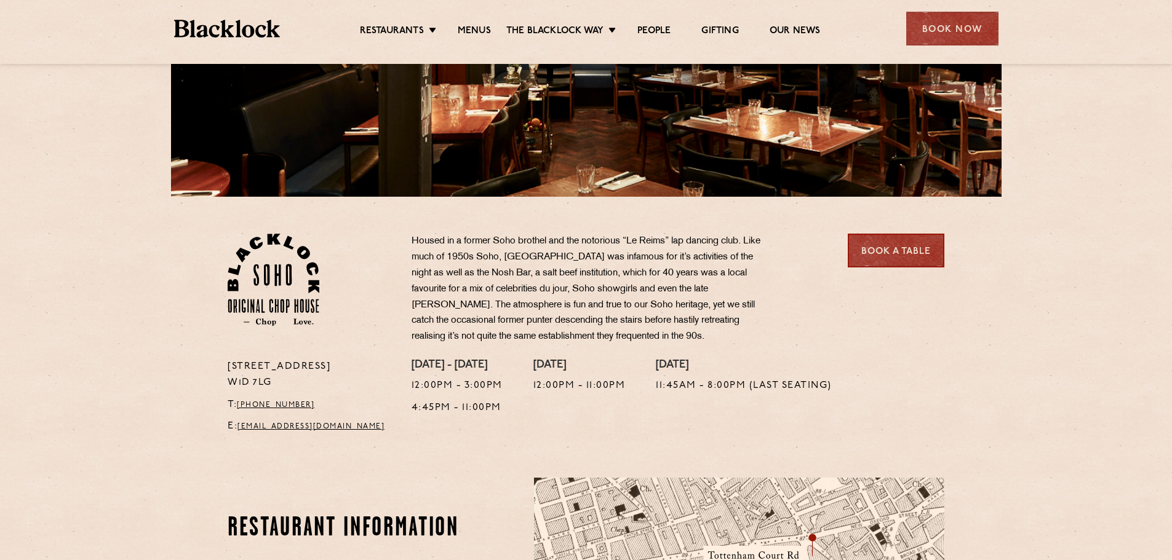 The height and width of the screenshot is (560, 1172). Describe the element at coordinates (457, 386) in the screenshot. I see `p: 12:00pm - 3:00pm` at that location.